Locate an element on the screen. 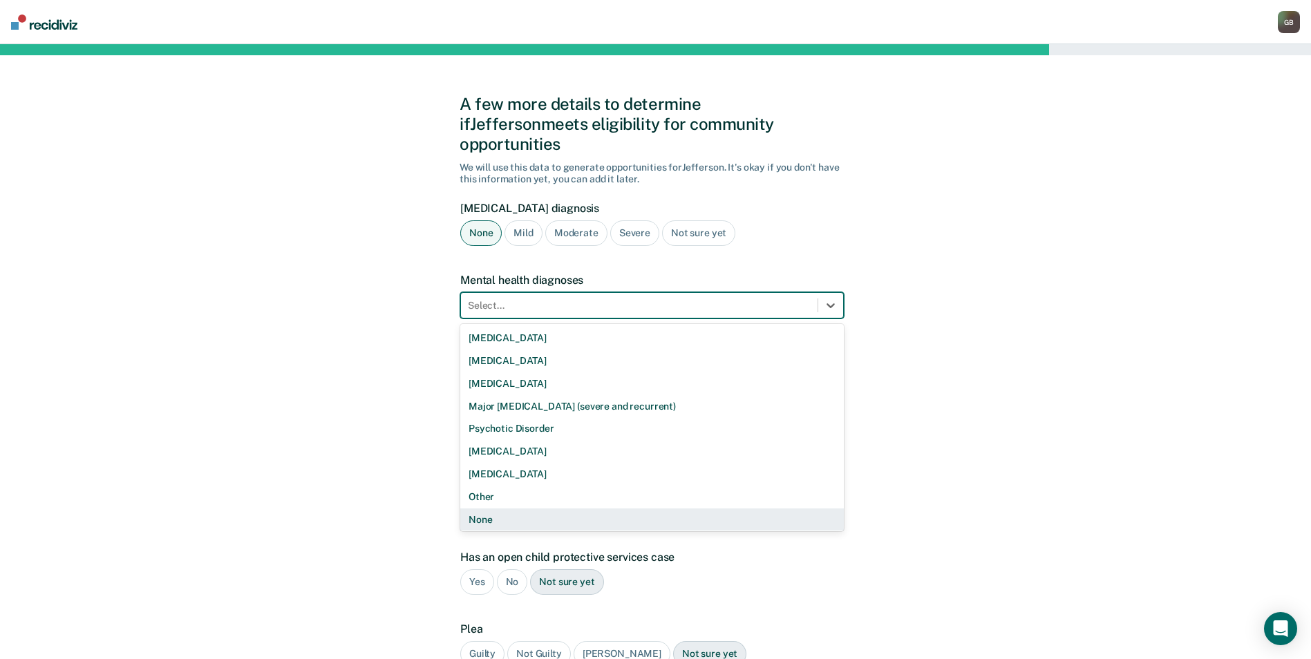  div: We will use this data to generate opportunities for Jefferson . It's okay if you don't have this ... is located at coordinates (655, 173).